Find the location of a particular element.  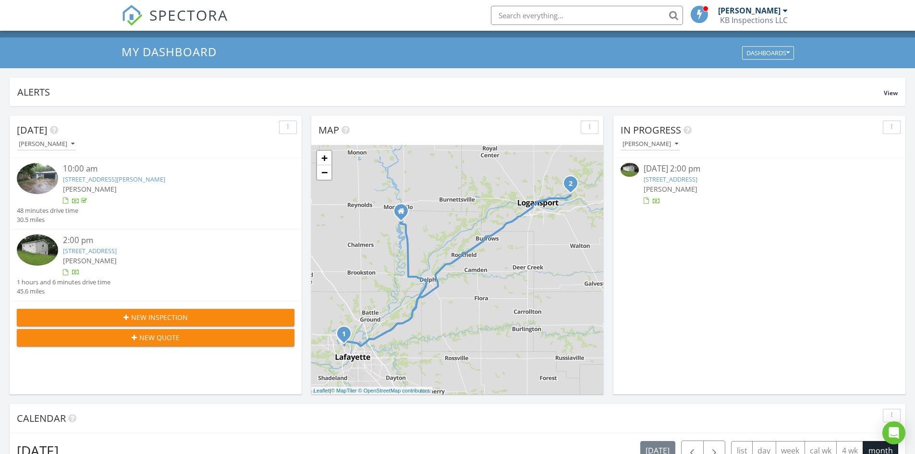

input: Search everything... is located at coordinates (587, 15).